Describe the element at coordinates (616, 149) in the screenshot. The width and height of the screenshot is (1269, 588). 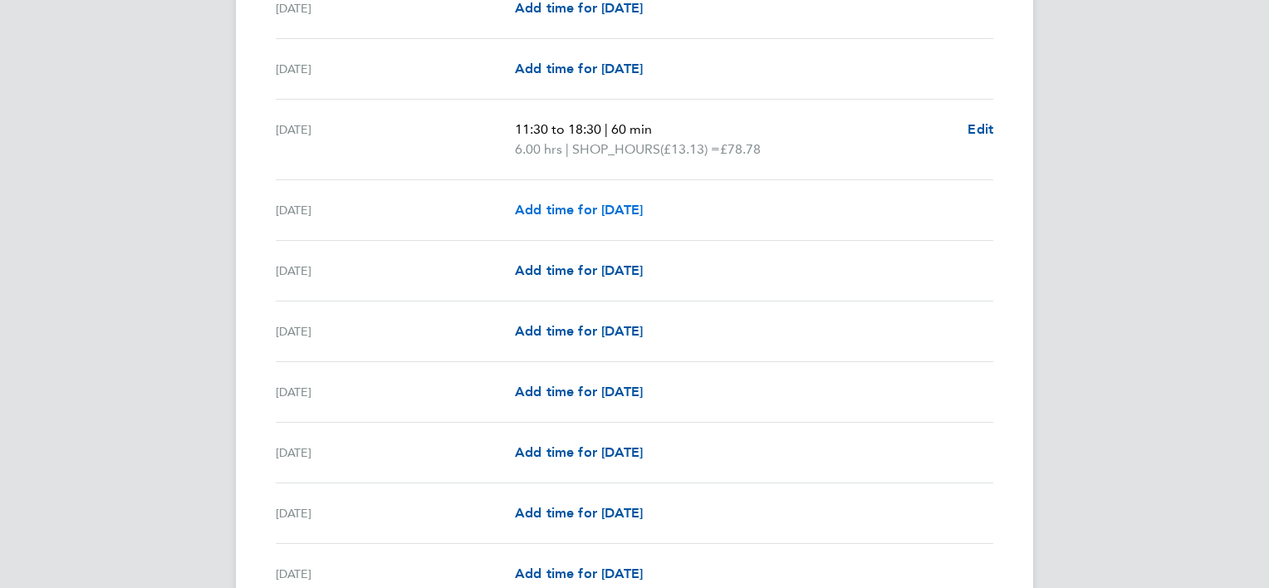
I see `span: SHOP_HOURS` at that location.